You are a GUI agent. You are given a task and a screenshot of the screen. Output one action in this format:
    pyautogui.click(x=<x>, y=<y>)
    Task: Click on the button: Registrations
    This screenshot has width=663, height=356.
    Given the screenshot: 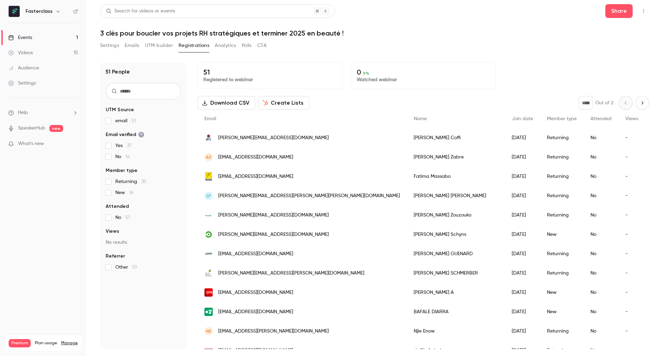 What is the action you would take?
    pyautogui.click(x=194, y=46)
    